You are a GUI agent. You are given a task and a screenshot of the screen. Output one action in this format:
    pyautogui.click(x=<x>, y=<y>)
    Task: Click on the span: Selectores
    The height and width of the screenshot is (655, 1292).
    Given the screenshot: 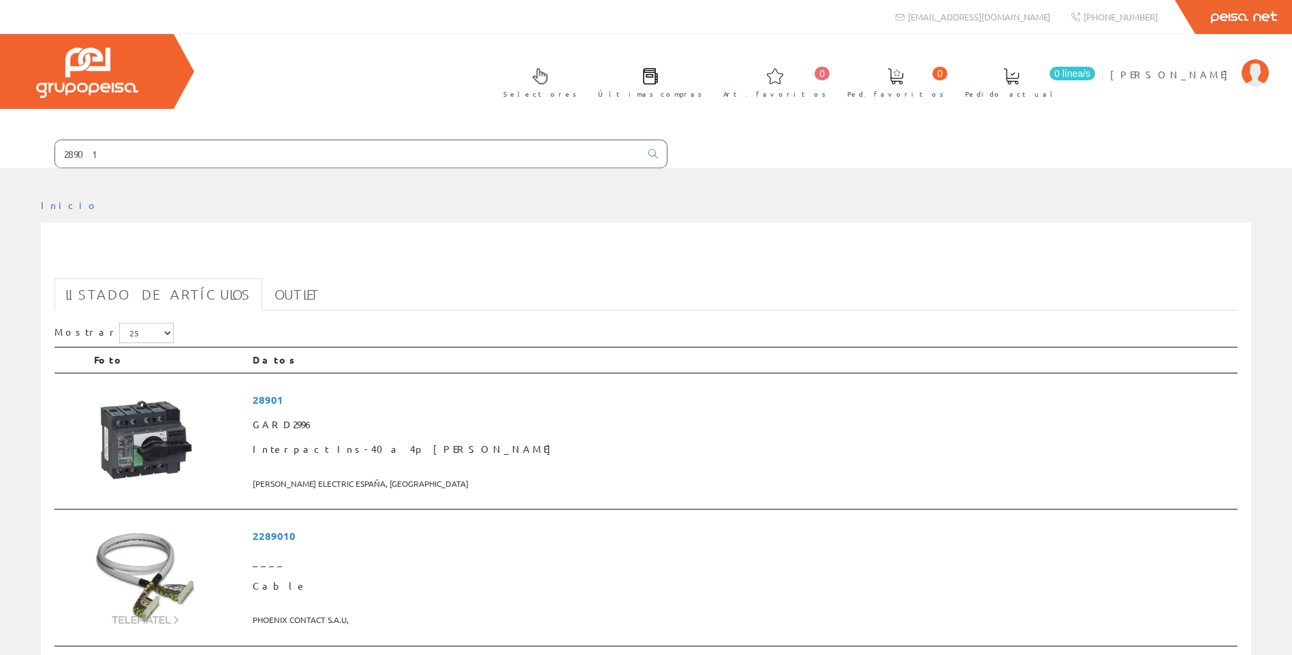 What is the action you would take?
    pyautogui.click(x=540, y=94)
    